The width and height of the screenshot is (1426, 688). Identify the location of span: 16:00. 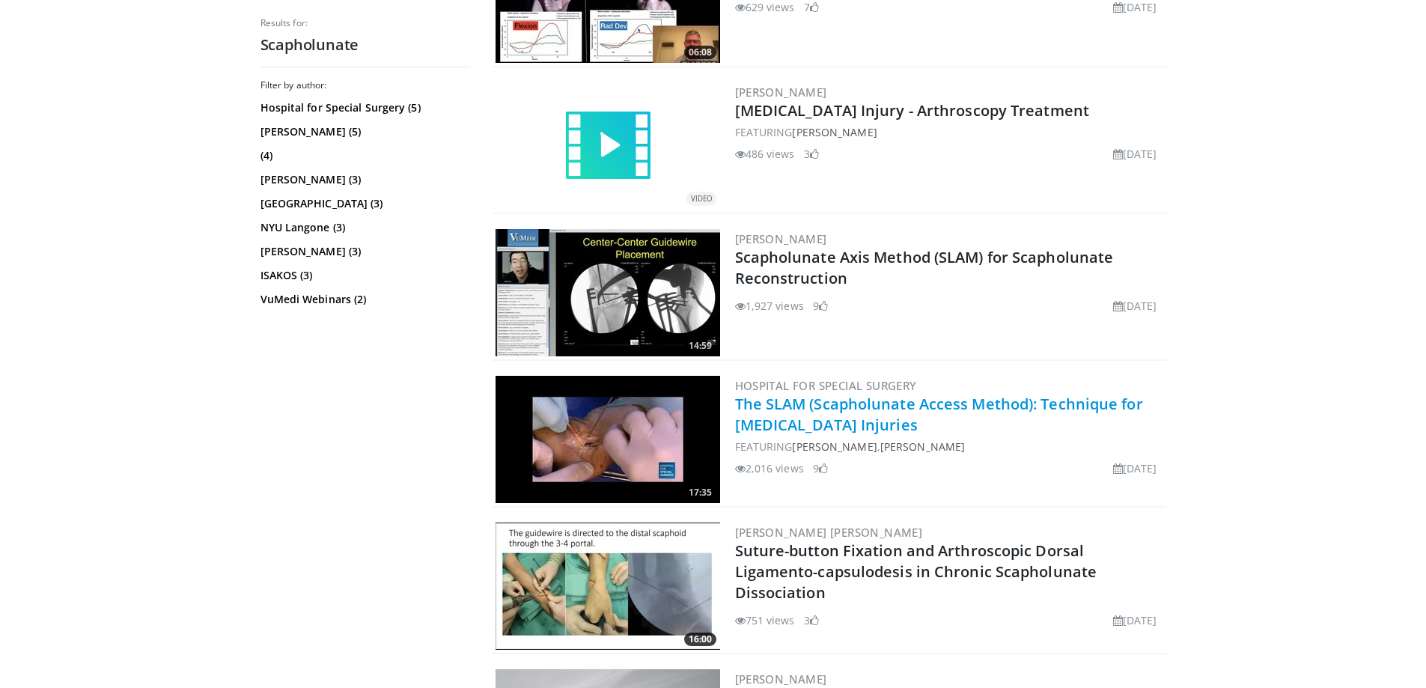
(700, 639).